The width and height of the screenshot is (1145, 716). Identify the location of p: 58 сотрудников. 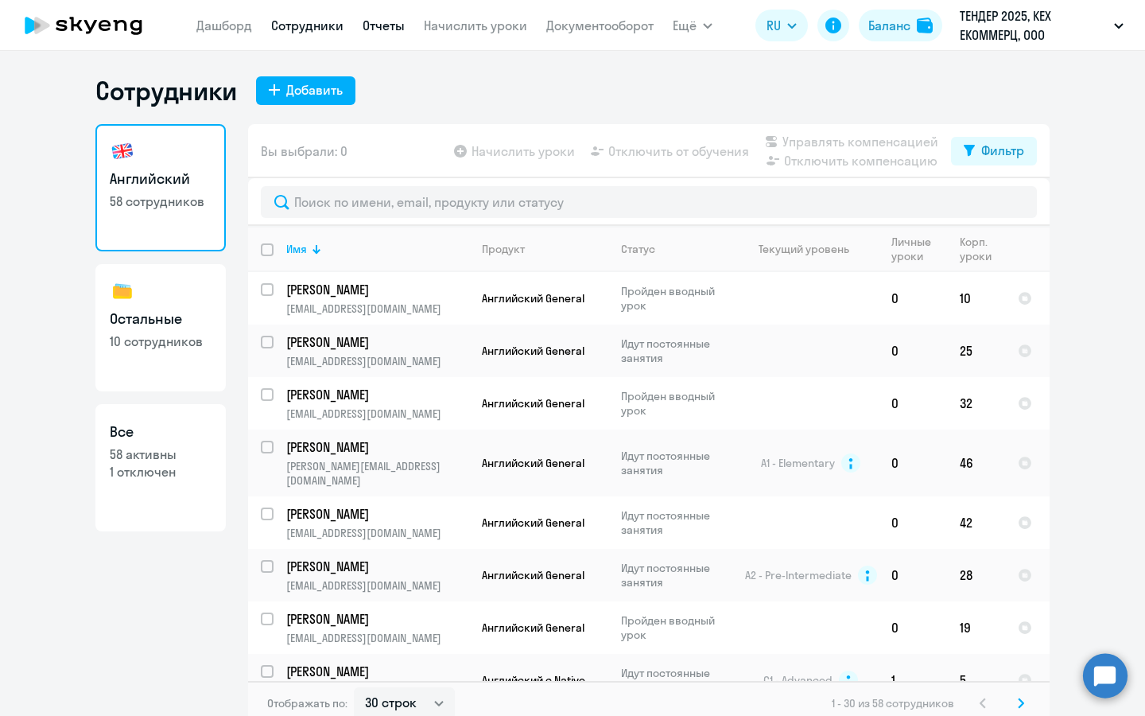
(161, 201).